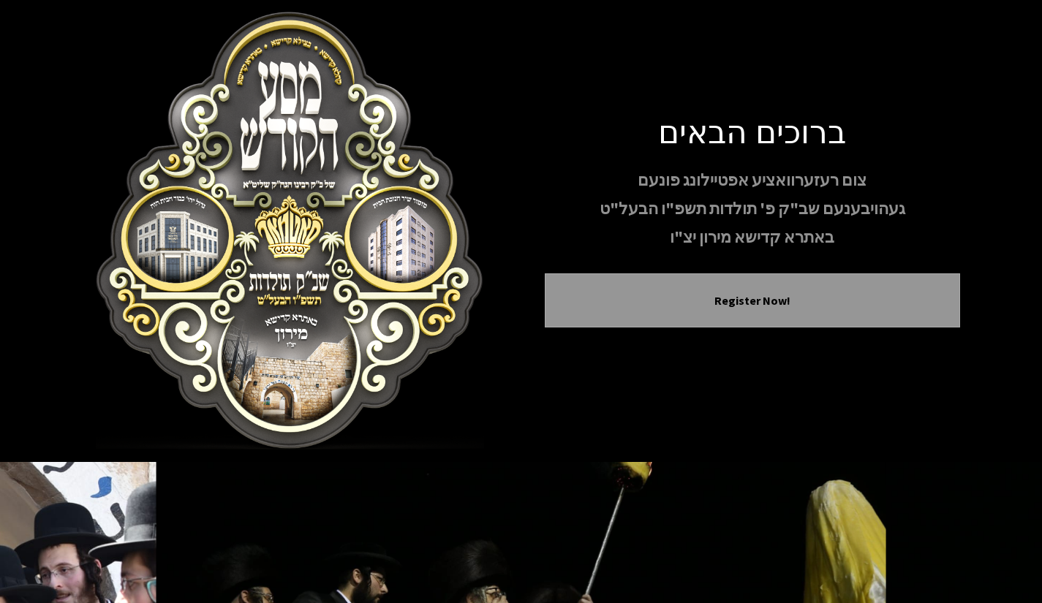  Describe the element at coordinates (290, 231) in the screenshot. I see `img: Meron Toldos Logo` at that location.